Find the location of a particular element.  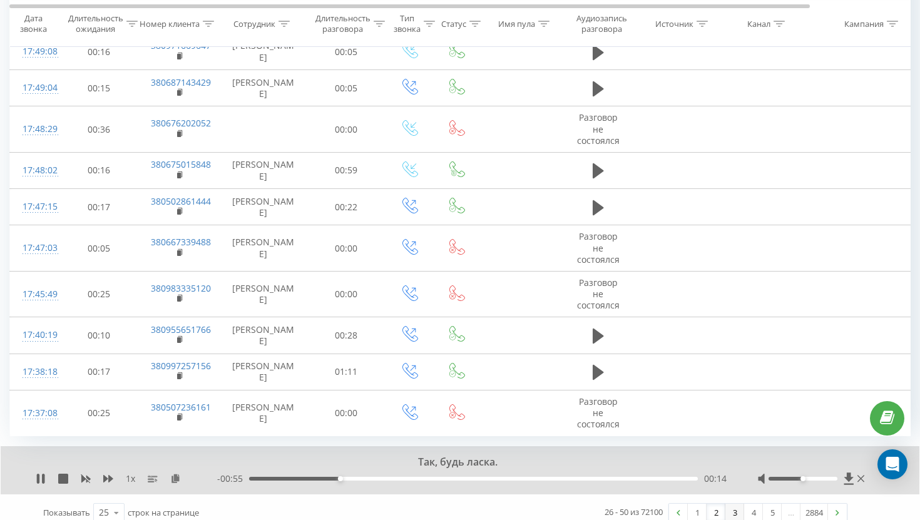

span: 00:14 is located at coordinates (716, 479).